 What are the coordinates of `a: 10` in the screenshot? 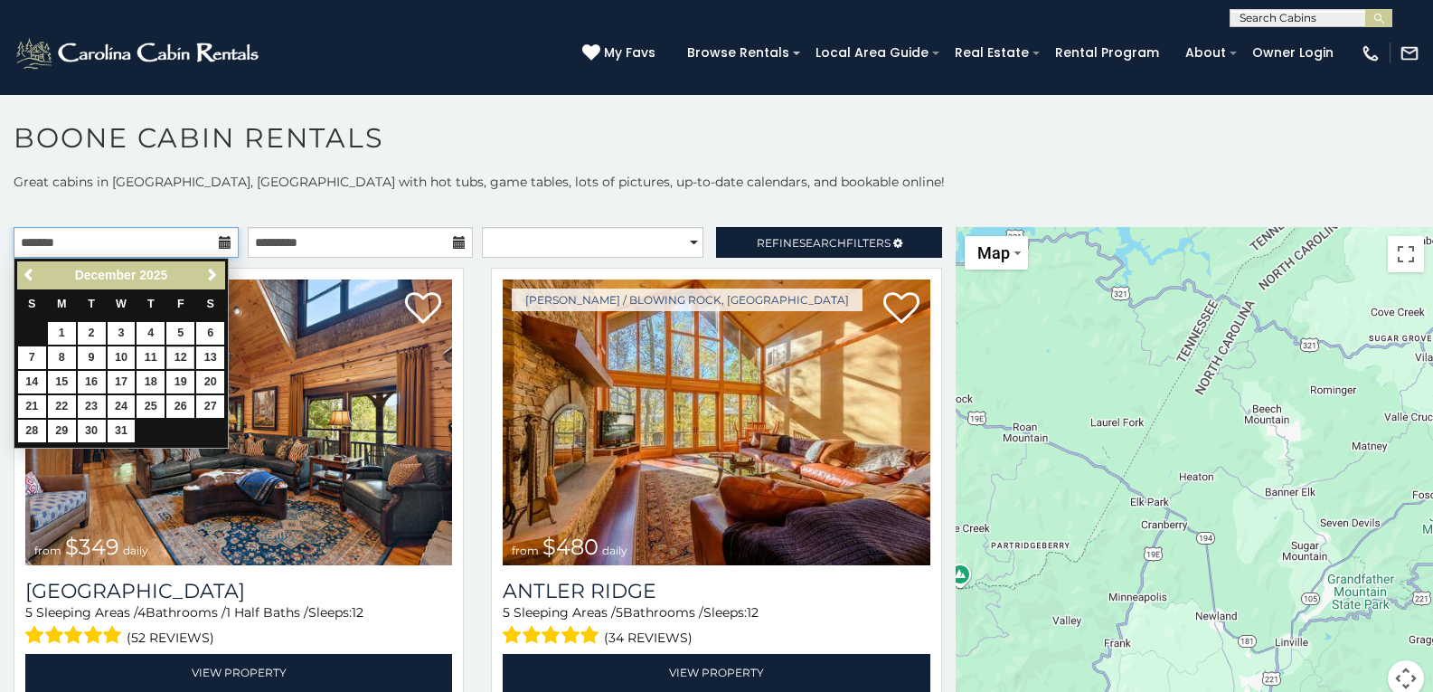 It's located at (121, 357).